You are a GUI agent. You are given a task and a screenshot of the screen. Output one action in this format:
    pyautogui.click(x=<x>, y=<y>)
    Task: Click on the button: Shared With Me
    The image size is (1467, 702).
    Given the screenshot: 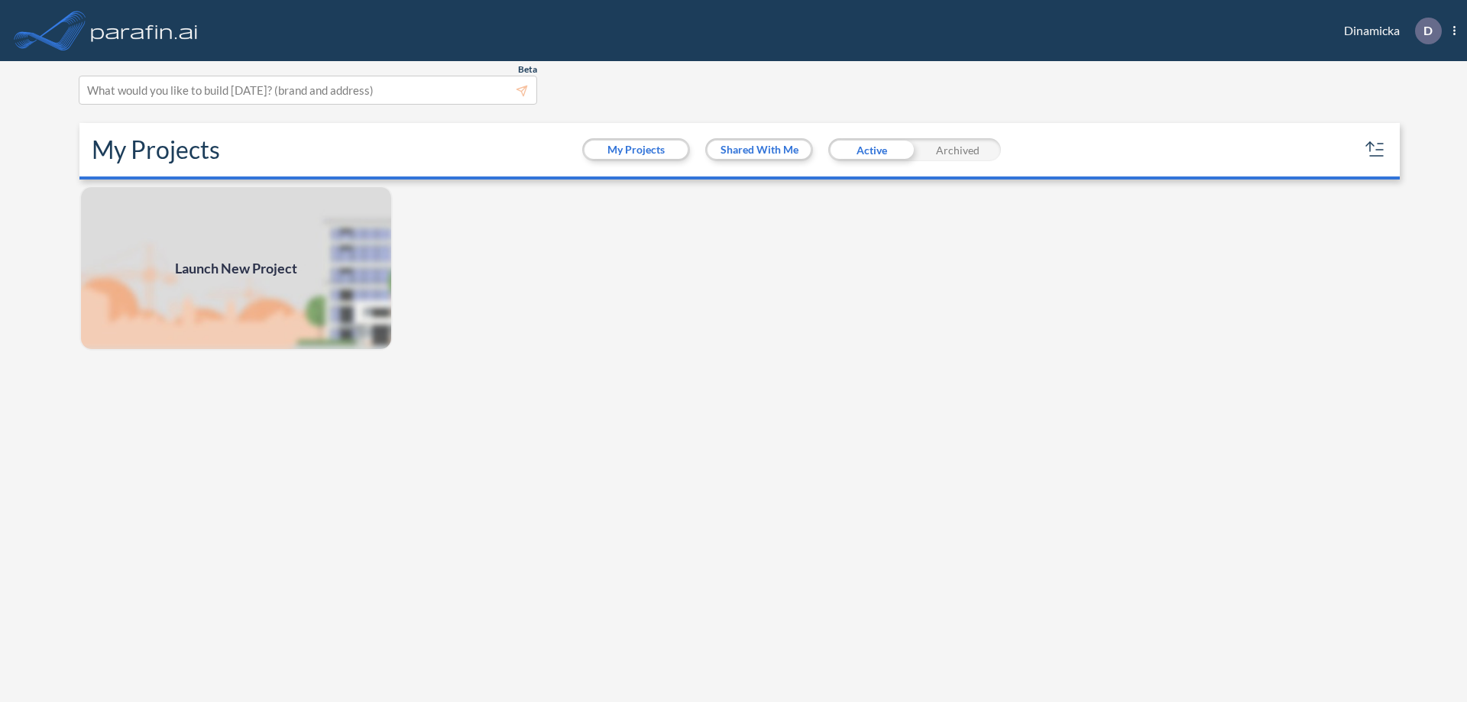 What is the action you would take?
    pyautogui.click(x=759, y=150)
    